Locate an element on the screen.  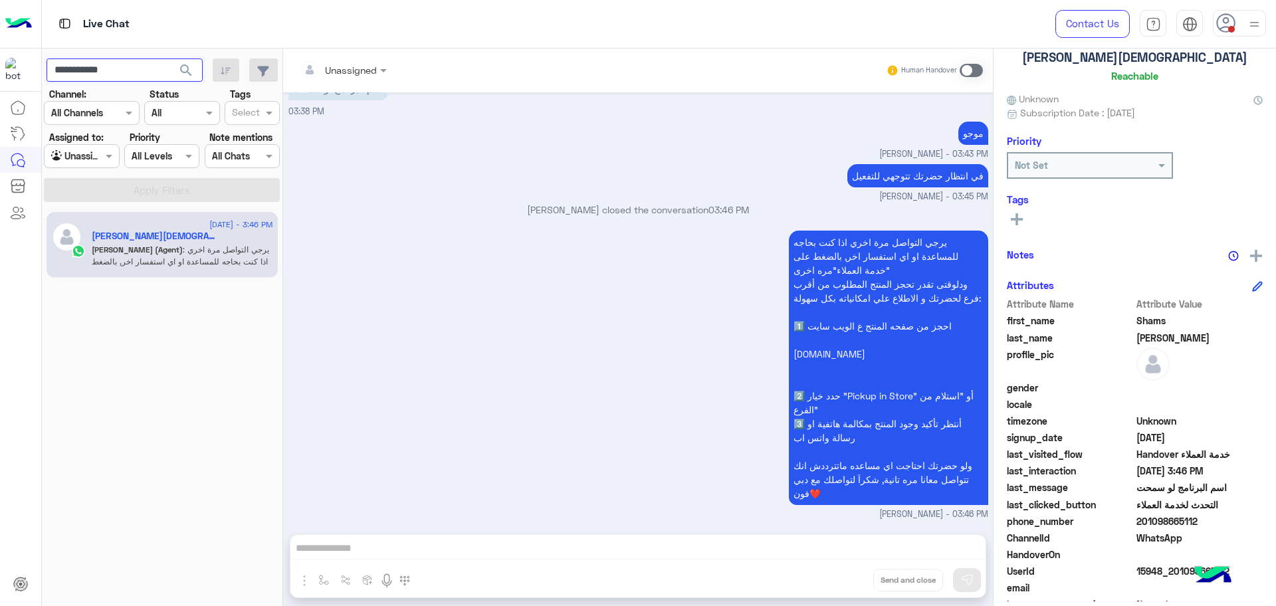
img: profile is located at coordinates (1254, 24).